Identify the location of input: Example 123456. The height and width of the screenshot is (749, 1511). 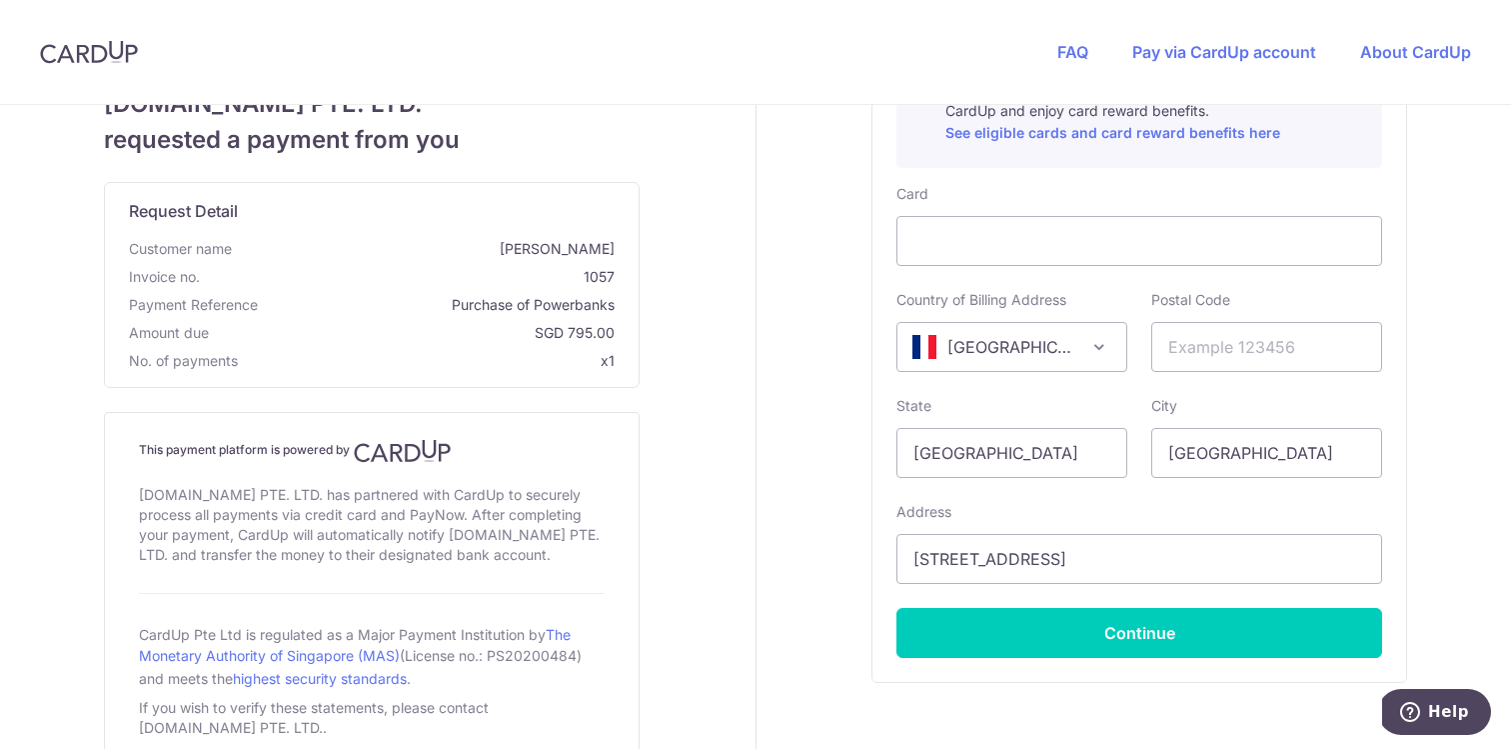
(1266, 347).